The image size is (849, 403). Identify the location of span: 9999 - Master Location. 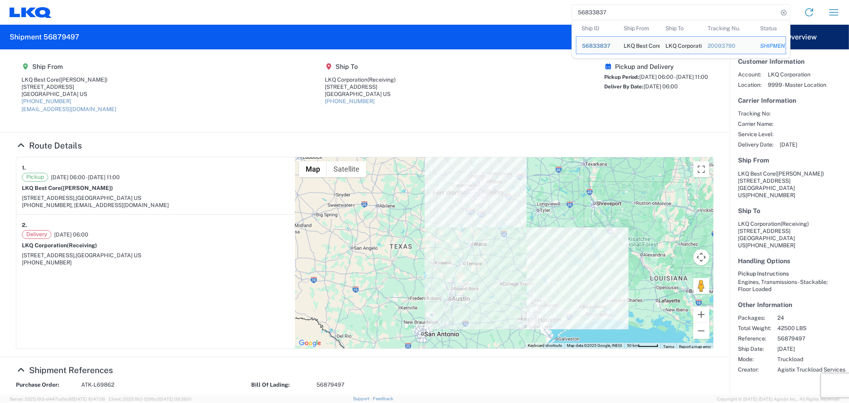
(797, 85).